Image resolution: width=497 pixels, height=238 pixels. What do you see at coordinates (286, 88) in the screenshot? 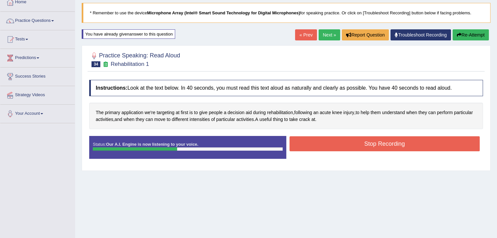
I see `h4: Look at the text below. In 40 seconds, you must read this text aloud as naturally and clearly as ...` at bounding box center [286, 88].